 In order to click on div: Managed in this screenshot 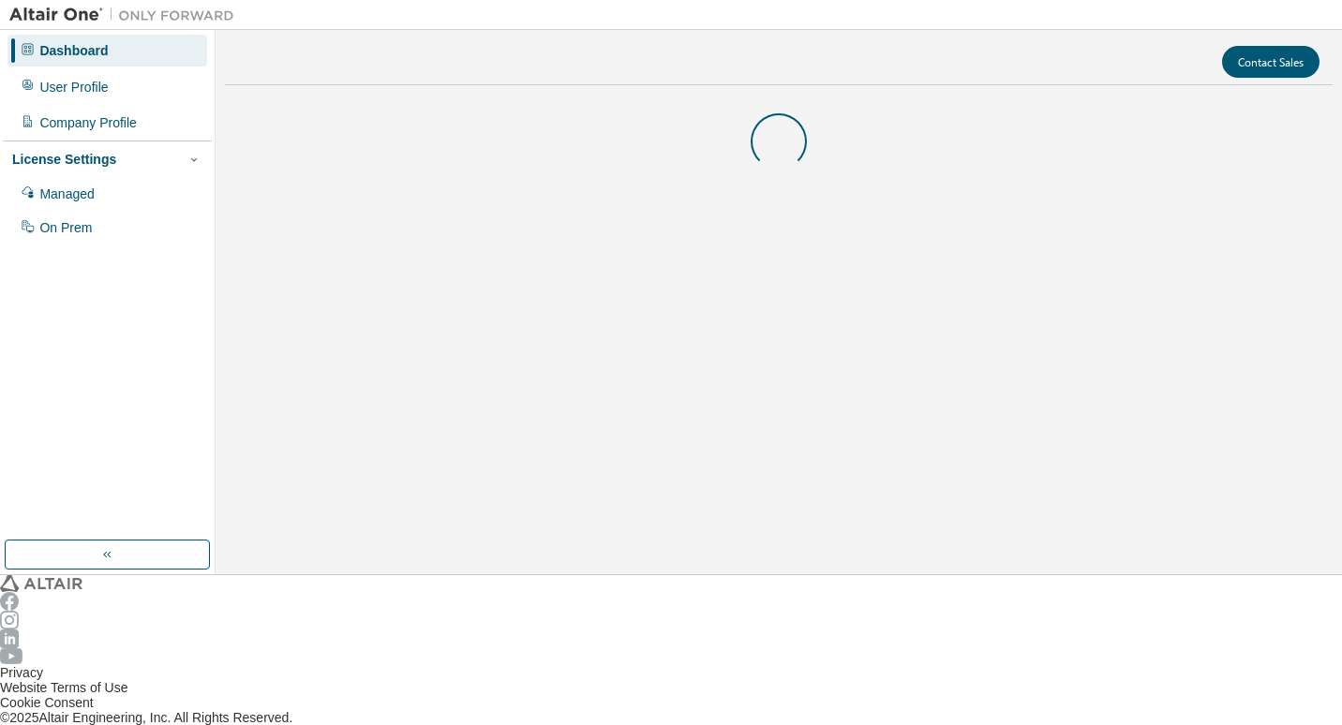, I will do `click(67, 194)`.